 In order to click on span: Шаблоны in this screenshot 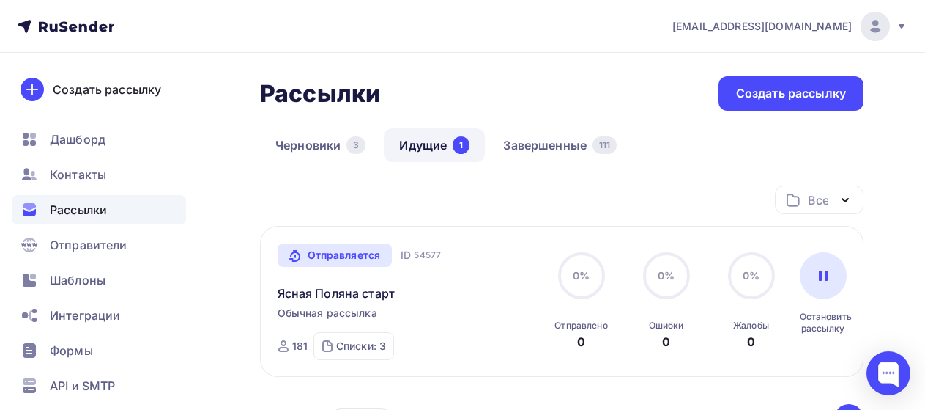, I will do `click(78, 280)`.